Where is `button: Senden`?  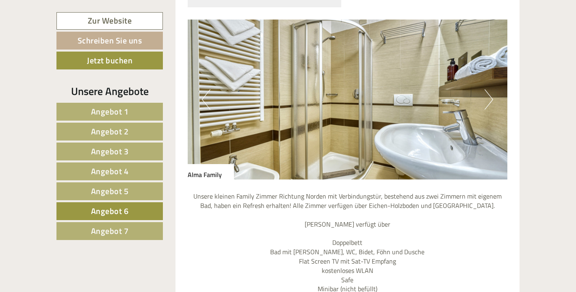 button: Senden is located at coordinates (294, 219).